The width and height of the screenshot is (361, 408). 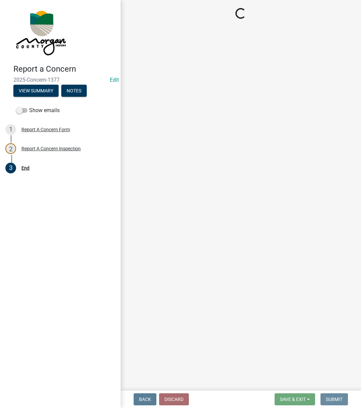 I want to click on button: Submit, so click(x=334, y=399).